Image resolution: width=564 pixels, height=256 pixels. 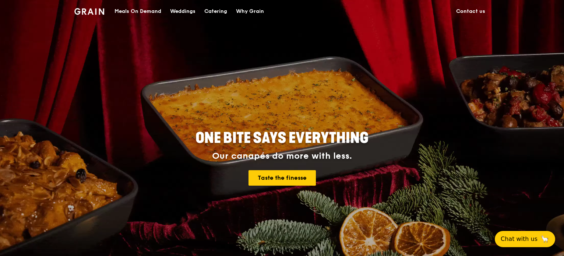 What do you see at coordinates (216, 11) in the screenshot?
I see `a: Catering` at bounding box center [216, 11].